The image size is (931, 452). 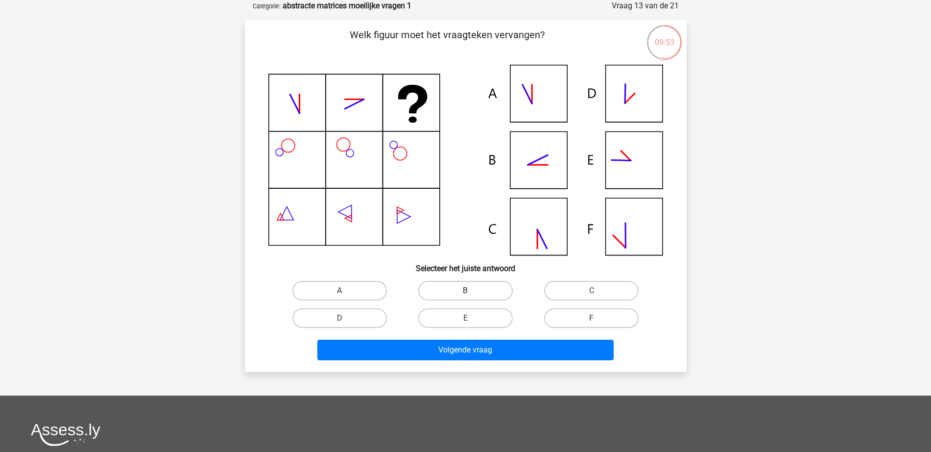 I want to click on label: E, so click(x=465, y=318).